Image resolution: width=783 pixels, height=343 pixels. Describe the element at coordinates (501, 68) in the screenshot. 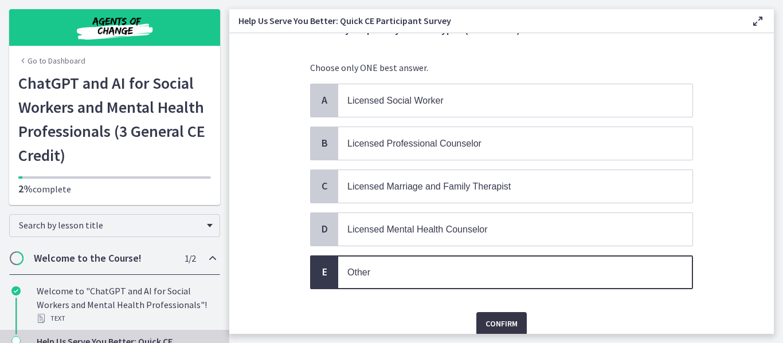

I see `p: Choose only ONE best answer.` at that location.